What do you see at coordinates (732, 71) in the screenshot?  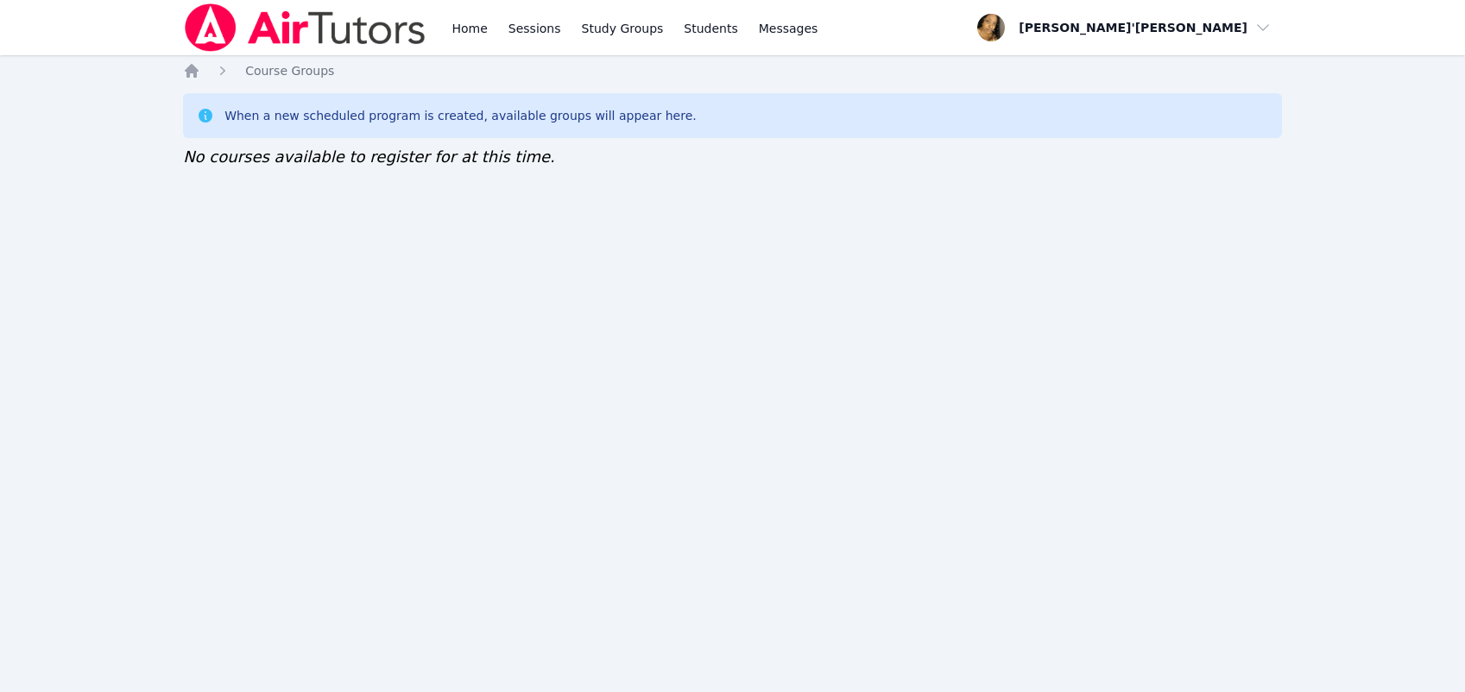 I see `nav: Breadcrumb` at bounding box center [732, 71].